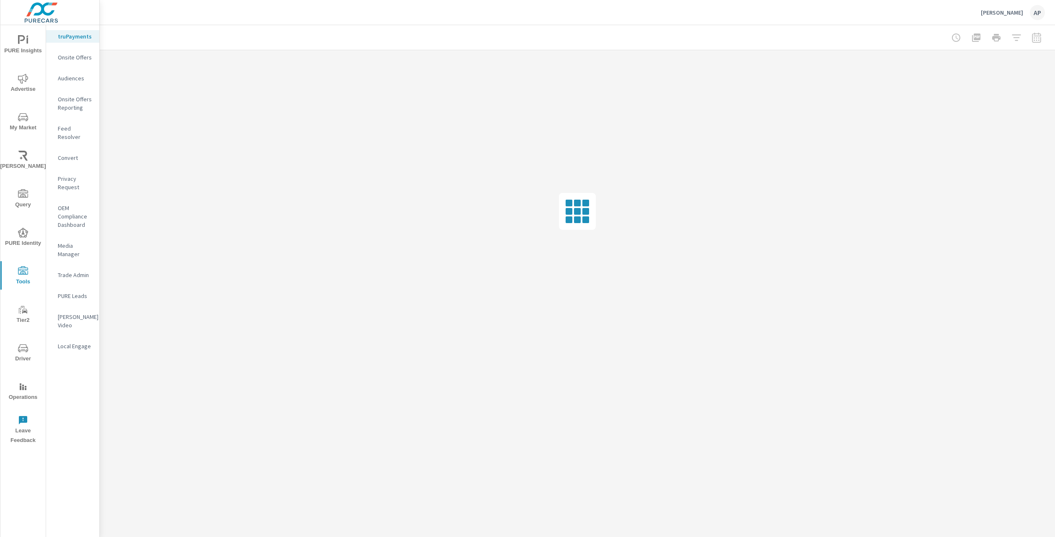  Describe the element at coordinates (75, 36) in the screenshot. I see `p: truPayments` at that location.